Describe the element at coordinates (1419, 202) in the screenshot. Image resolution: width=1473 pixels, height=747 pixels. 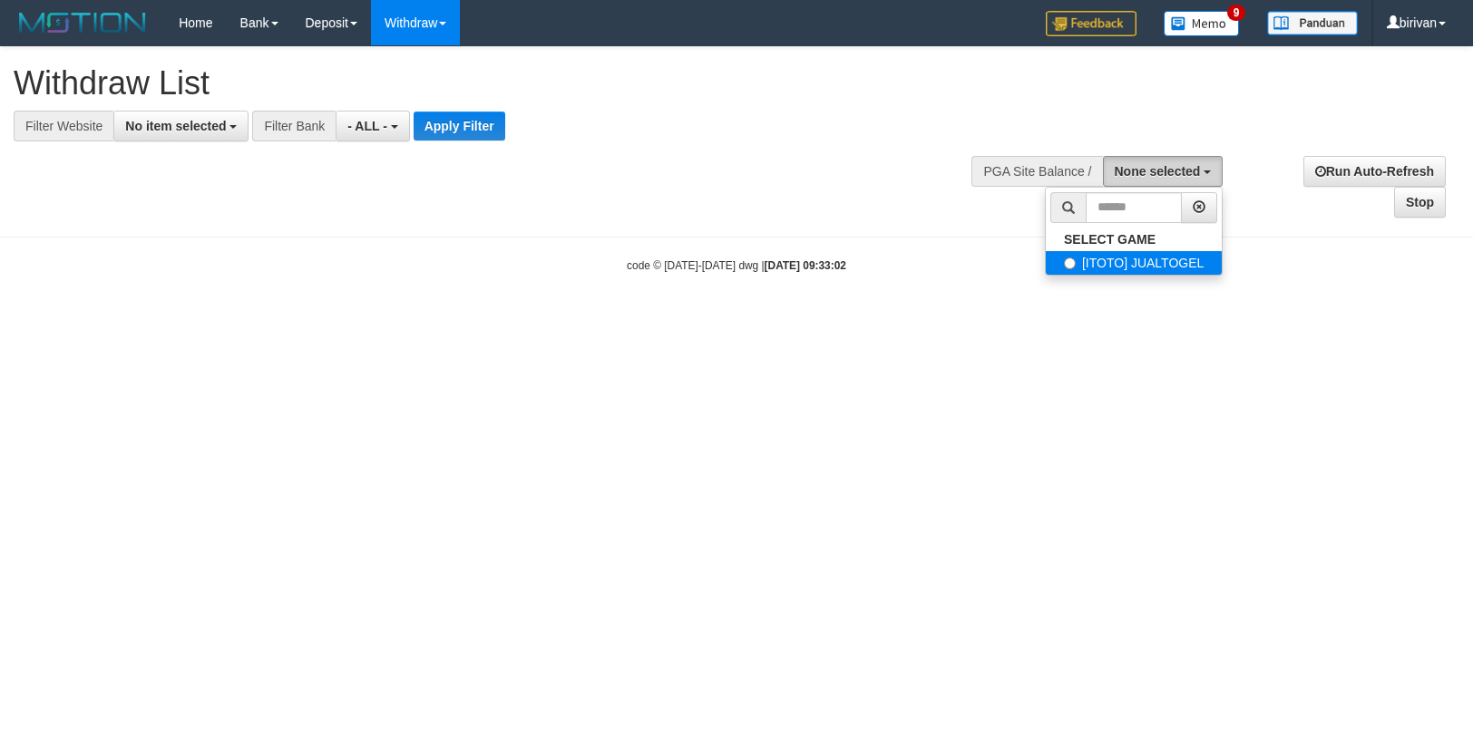
I see `a: Stop` at that location.